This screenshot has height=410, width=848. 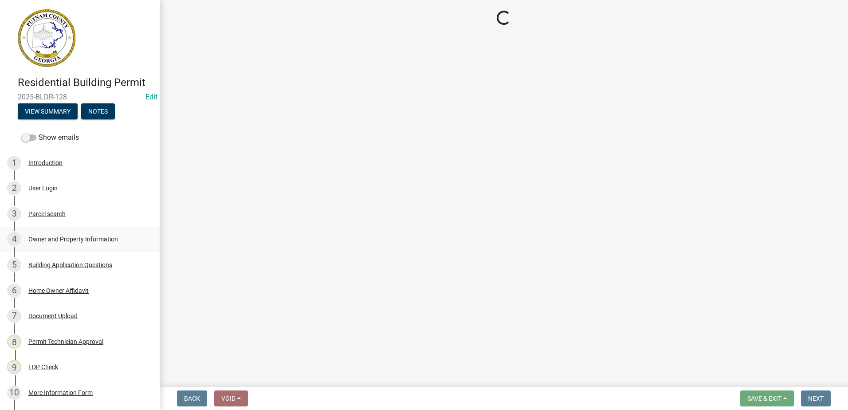 I want to click on div: 4, so click(x=14, y=239).